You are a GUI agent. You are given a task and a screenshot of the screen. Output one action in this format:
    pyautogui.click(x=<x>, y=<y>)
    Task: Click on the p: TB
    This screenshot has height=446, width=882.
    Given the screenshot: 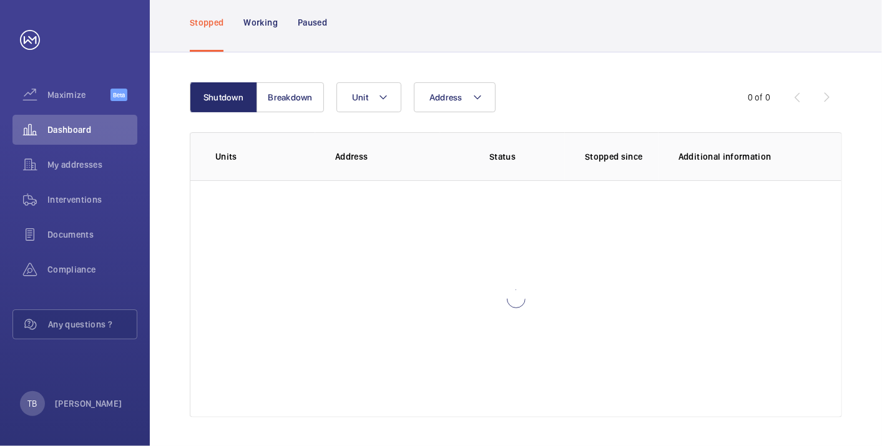 What is the action you would take?
    pyautogui.click(x=32, y=404)
    